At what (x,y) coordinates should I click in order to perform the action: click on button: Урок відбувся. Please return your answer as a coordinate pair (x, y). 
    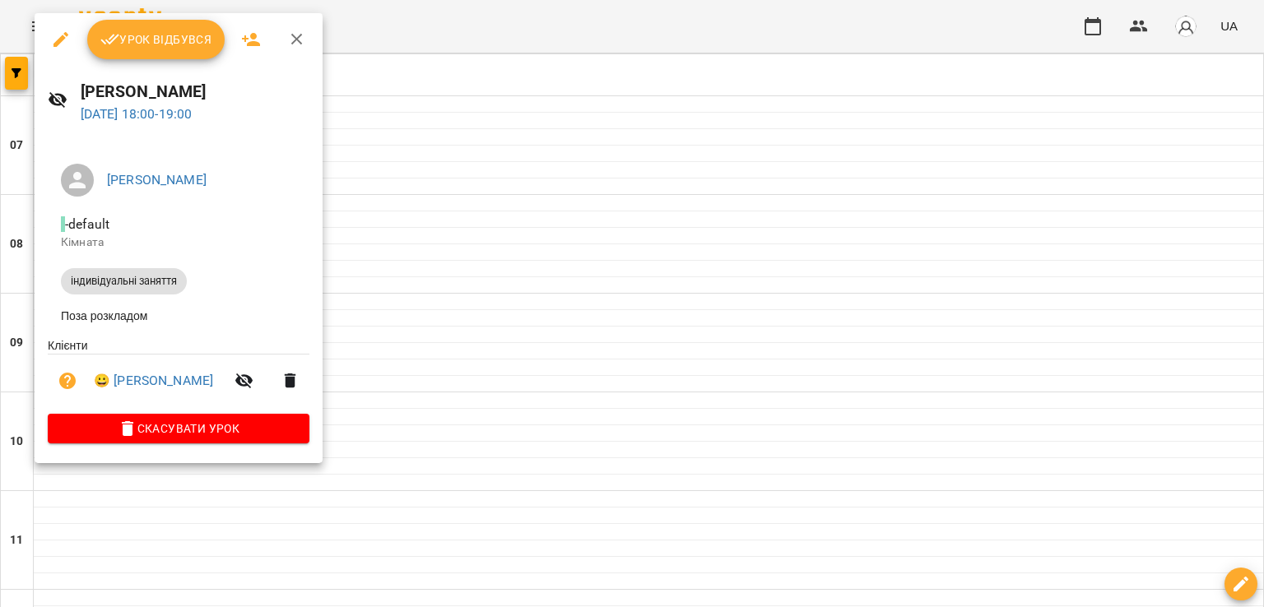
    Looking at the image, I should click on (156, 39).